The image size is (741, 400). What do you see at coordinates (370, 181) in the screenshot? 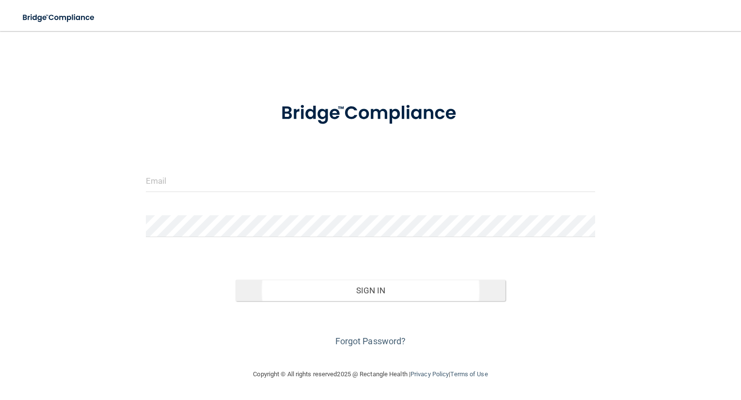
I see `input: Email` at bounding box center [370, 181].